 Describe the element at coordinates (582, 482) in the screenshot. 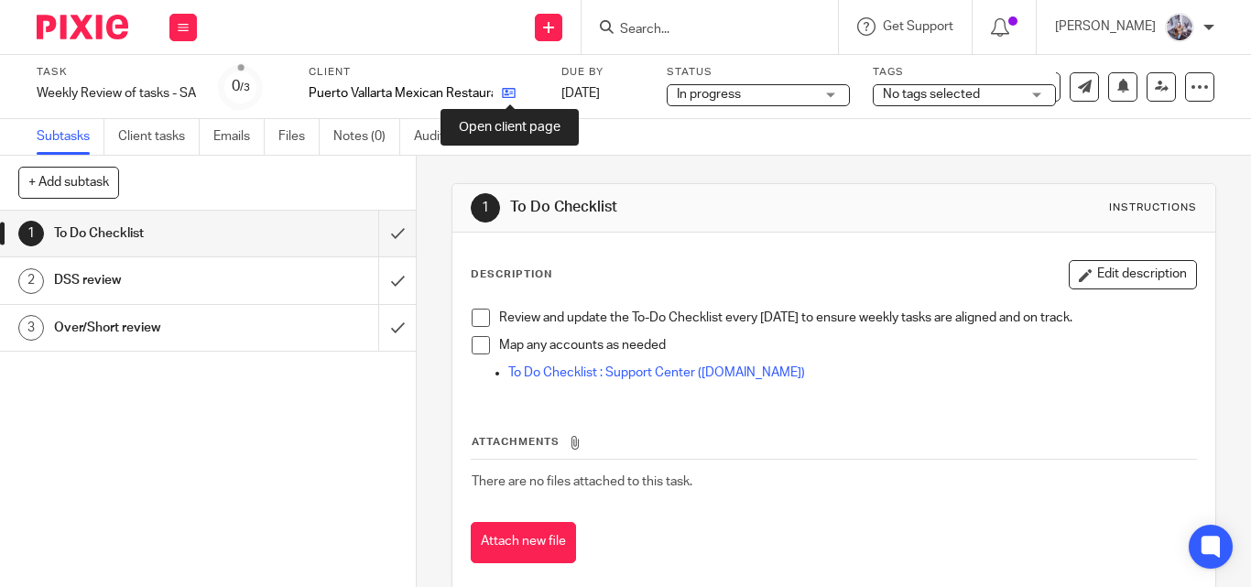

I see `span: There are no files attached to this task.` at that location.